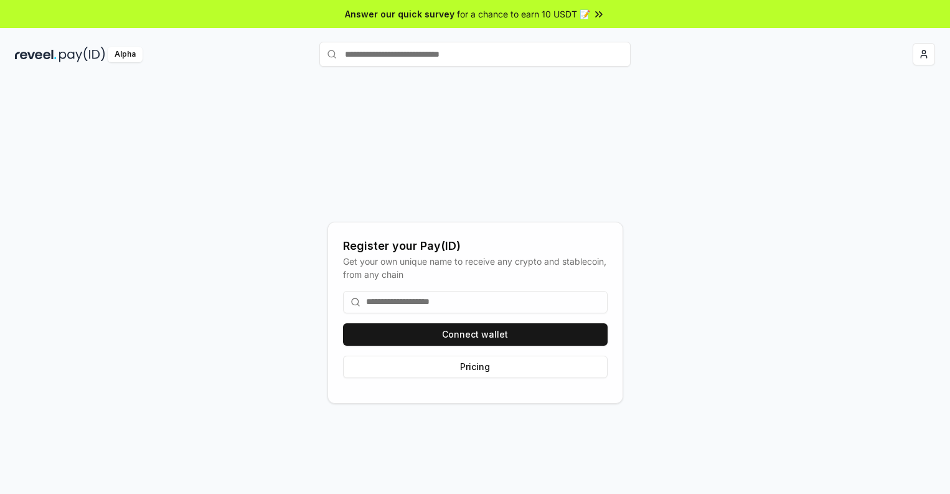 Image resolution: width=950 pixels, height=494 pixels. Describe the element at coordinates (475, 367) in the screenshot. I see `button: Pricing` at that location.